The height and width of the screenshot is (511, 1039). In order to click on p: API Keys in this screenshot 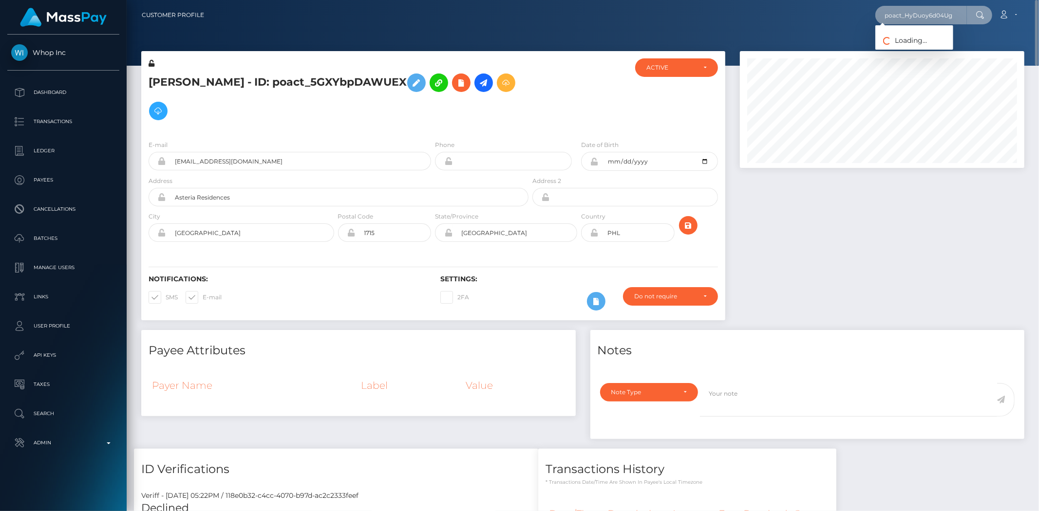, I will do `click(63, 356)`.